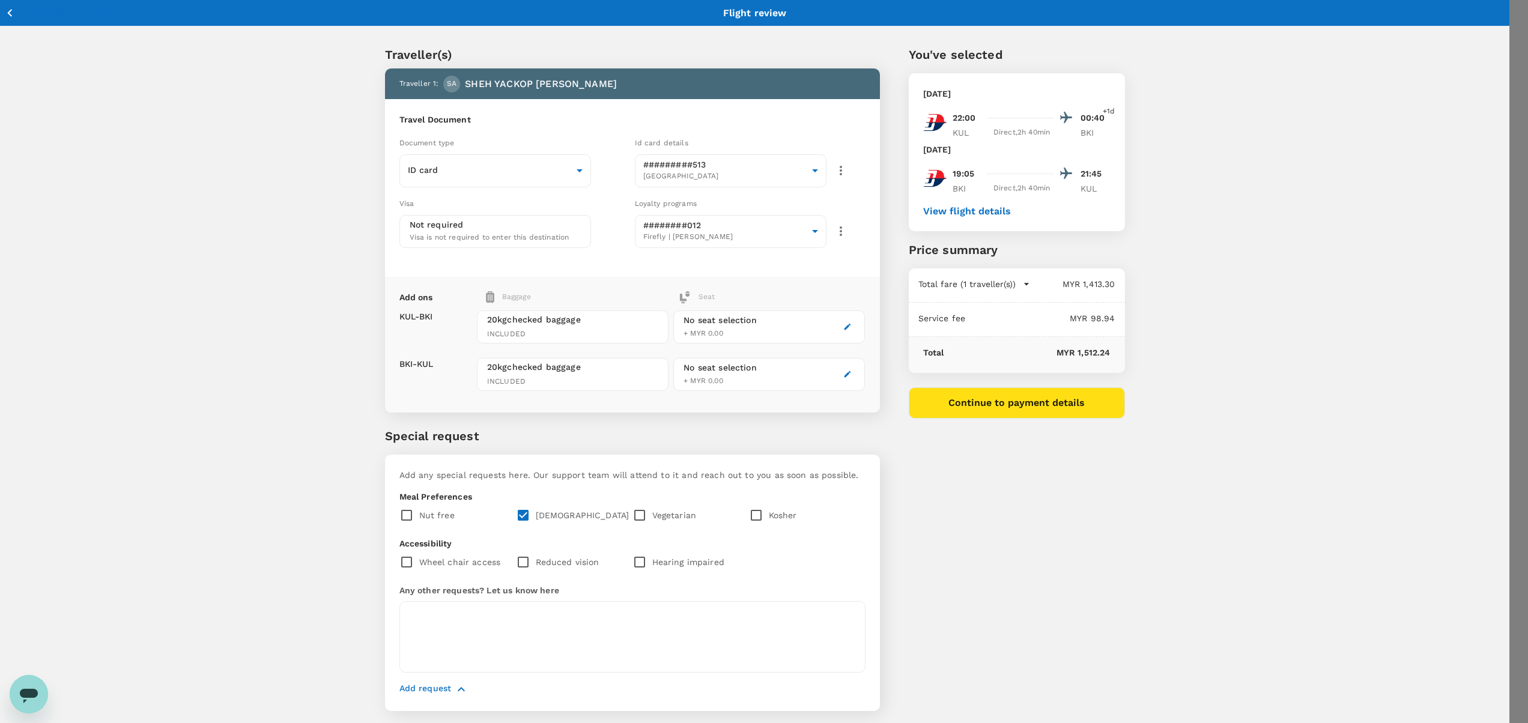 Image resolution: width=1528 pixels, height=723 pixels. I want to click on p: ########012, so click(726, 225).